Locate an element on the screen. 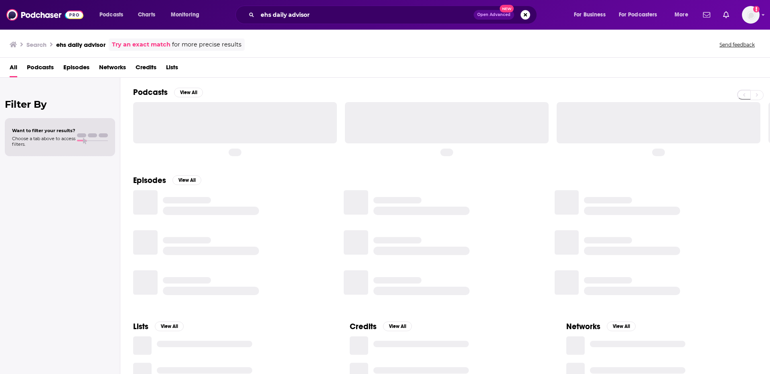 This screenshot has width=770, height=374. span: Open Advanced is located at coordinates (494, 15).